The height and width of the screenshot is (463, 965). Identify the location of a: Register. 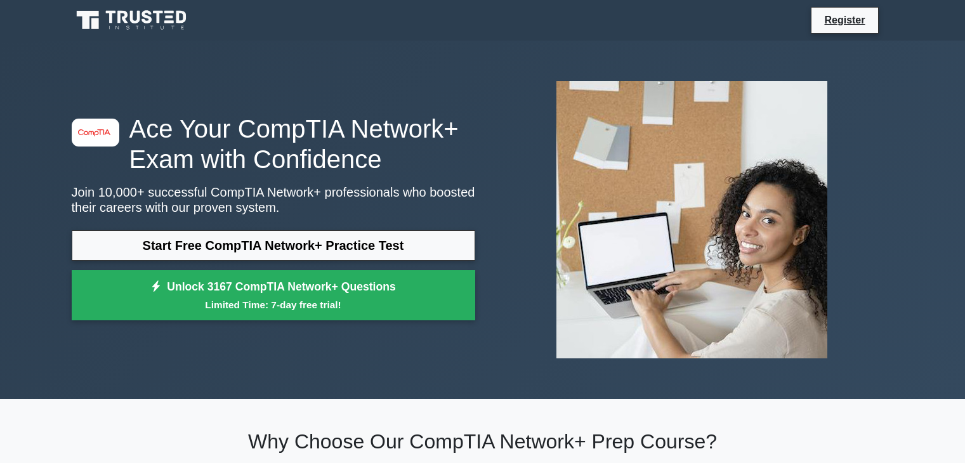
(844, 20).